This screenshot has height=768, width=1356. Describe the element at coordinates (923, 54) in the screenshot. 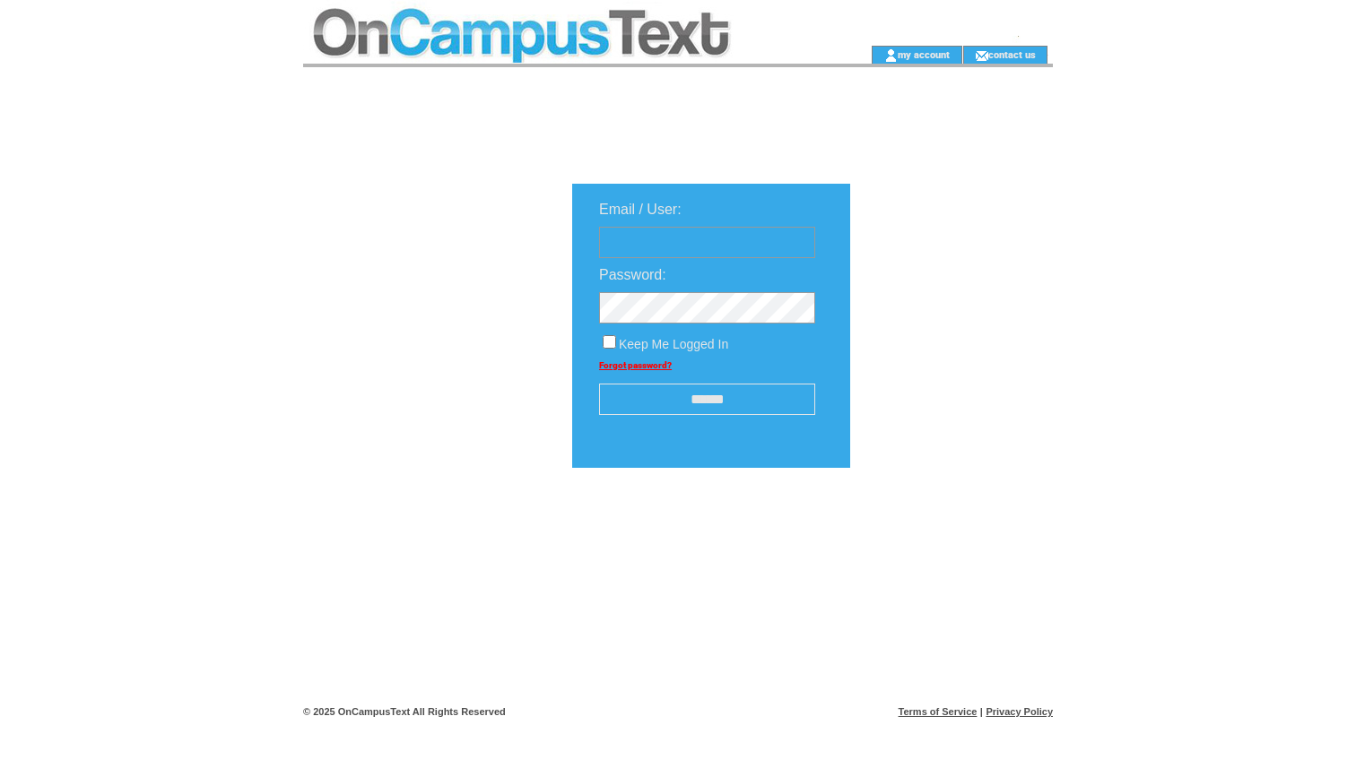

I see `a: my account` at that location.